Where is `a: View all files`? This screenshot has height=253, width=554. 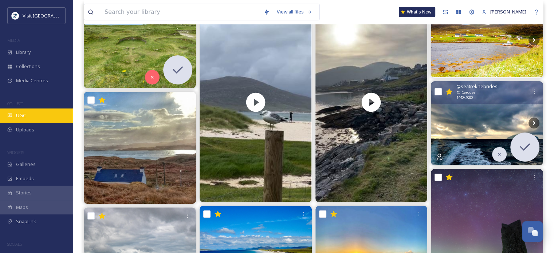
a: View all files is located at coordinates (294, 12).